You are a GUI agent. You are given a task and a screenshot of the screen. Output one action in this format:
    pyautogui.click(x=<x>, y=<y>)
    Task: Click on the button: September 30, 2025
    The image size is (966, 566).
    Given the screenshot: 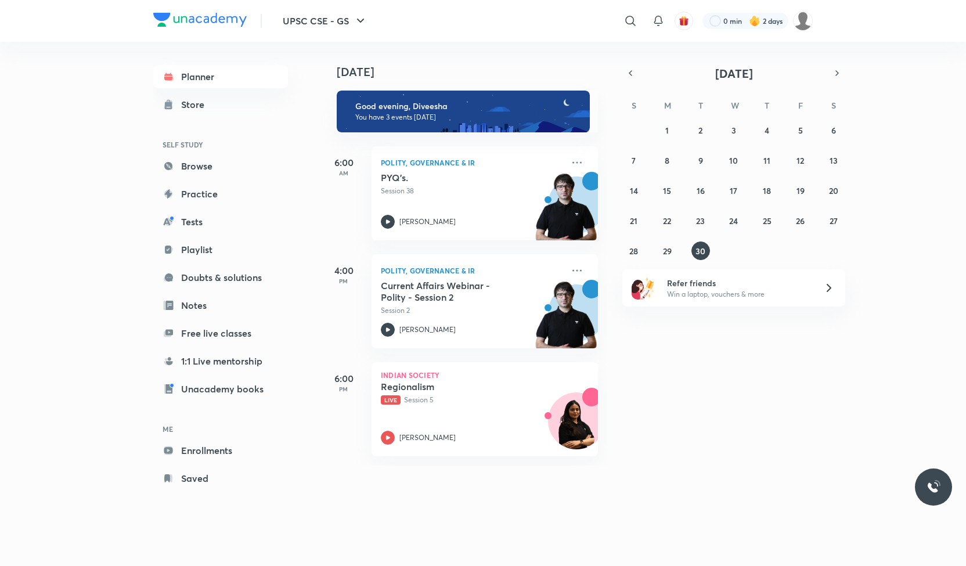 What is the action you would take?
    pyautogui.click(x=701, y=251)
    